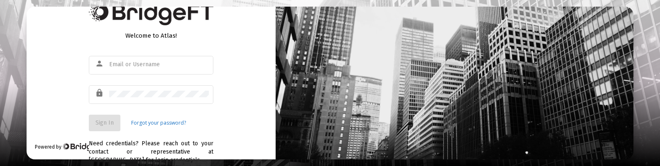 This screenshot has height=166, width=660. I want to click on input: Email or Username, so click(159, 65).